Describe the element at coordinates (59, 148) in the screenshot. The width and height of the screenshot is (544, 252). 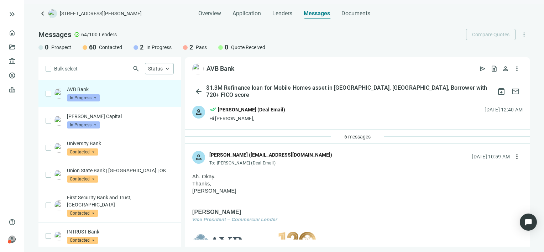
I see `img: ad5beec5-a132-4ed8-a068-9d07f678f5c9` at that location.